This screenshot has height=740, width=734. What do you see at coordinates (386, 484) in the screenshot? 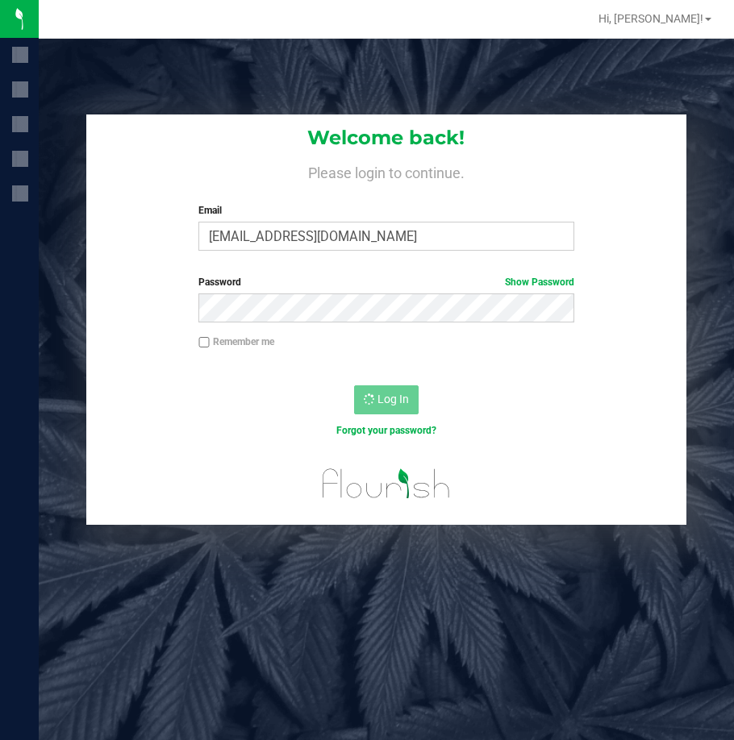
I see `img: flourish_logo.svg` at bounding box center [386, 484].